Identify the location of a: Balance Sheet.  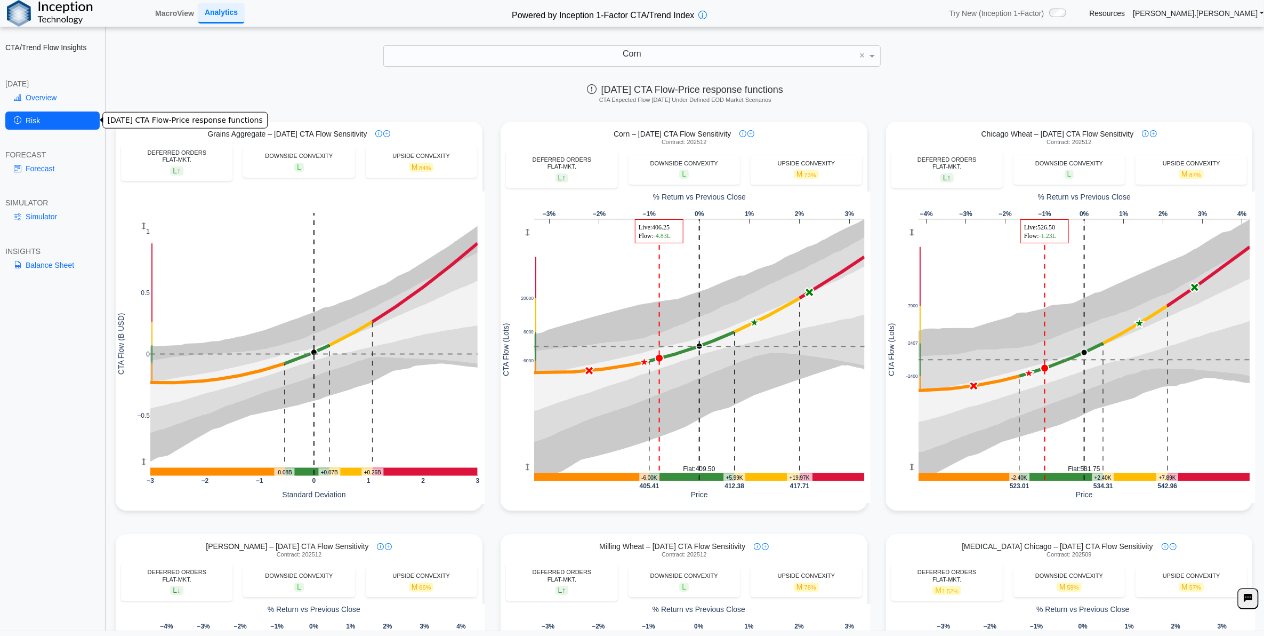
(52, 265).